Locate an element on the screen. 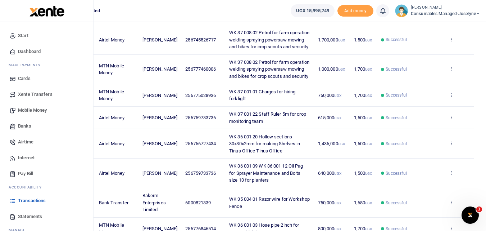  a: Statements is located at coordinates (46, 216).